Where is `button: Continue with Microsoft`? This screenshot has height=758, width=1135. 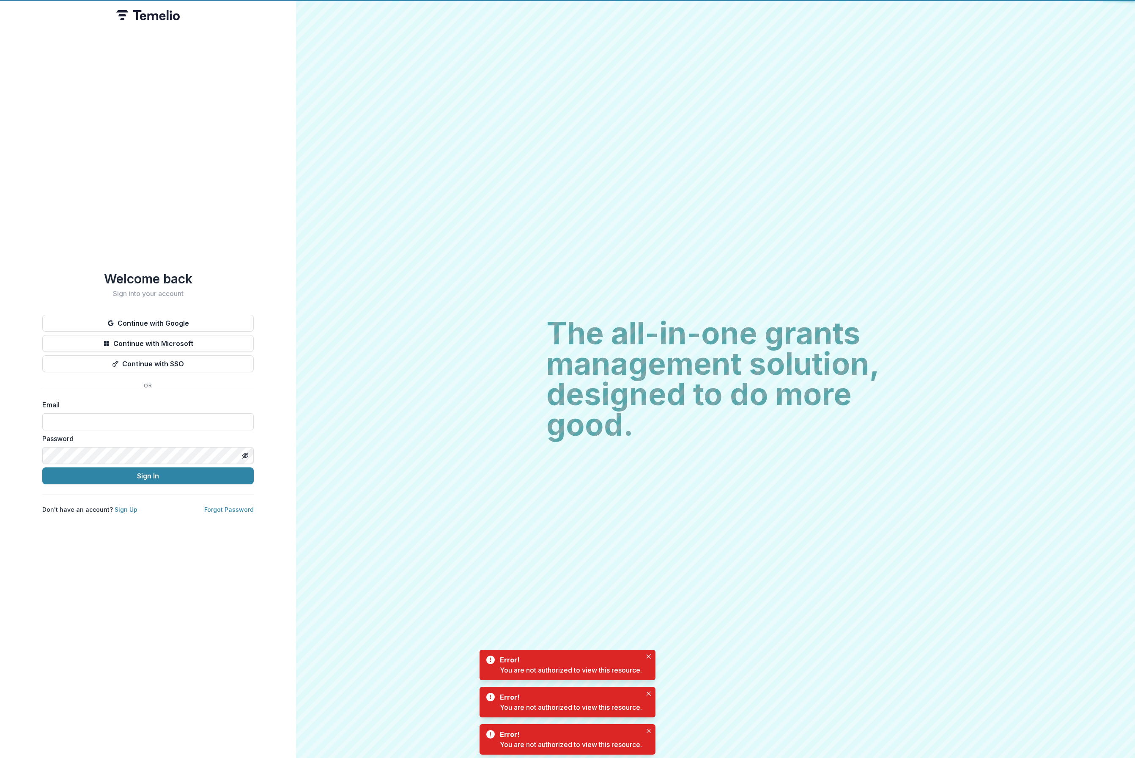
button: Continue with Microsoft is located at coordinates (148, 343).